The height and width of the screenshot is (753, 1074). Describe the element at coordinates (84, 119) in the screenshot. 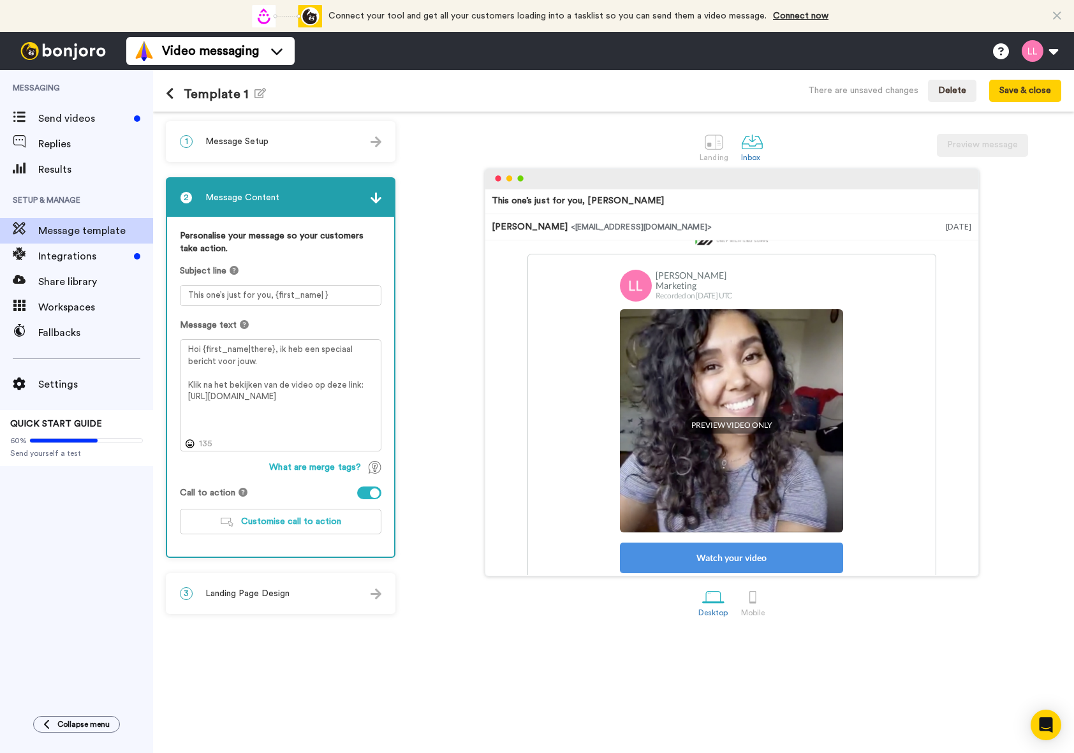

I see `span: Send videos` at that location.